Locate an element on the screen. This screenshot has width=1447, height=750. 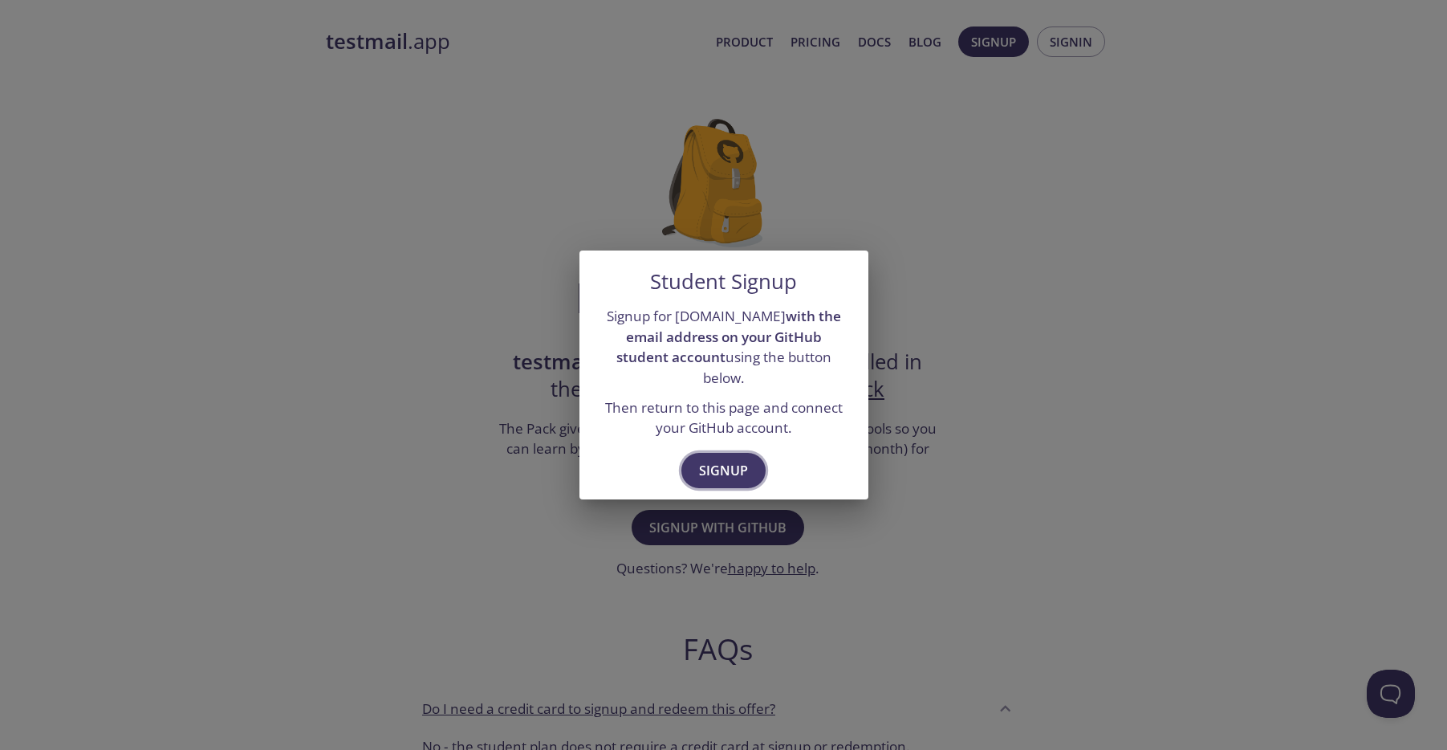
button: Signup is located at coordinates (723, 470).